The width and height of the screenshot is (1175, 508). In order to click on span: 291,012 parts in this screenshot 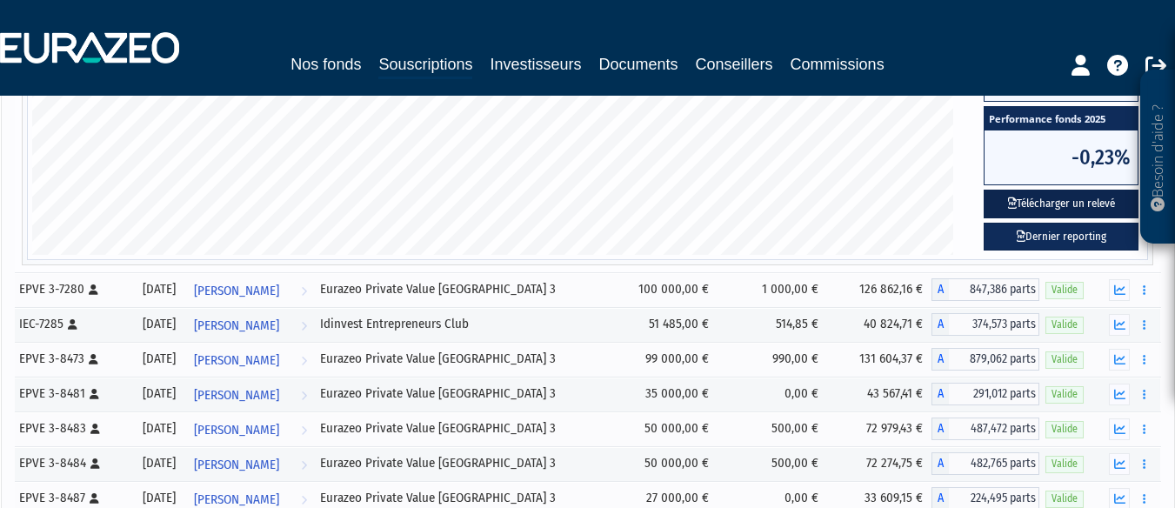, I will do `click(994, 394)`.